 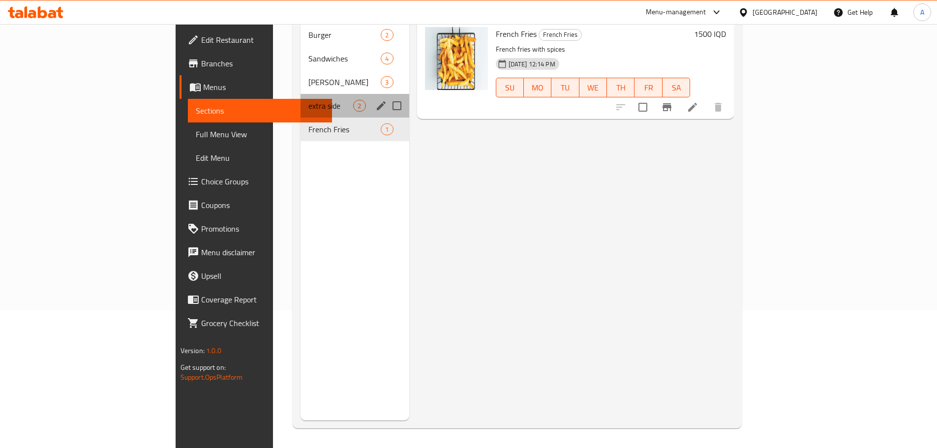 I want to click on span: Sections, so click(x=260, y=111).